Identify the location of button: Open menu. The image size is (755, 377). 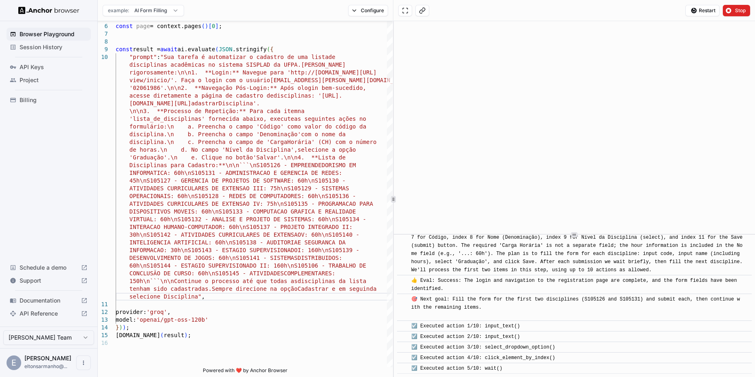
(83, 363).